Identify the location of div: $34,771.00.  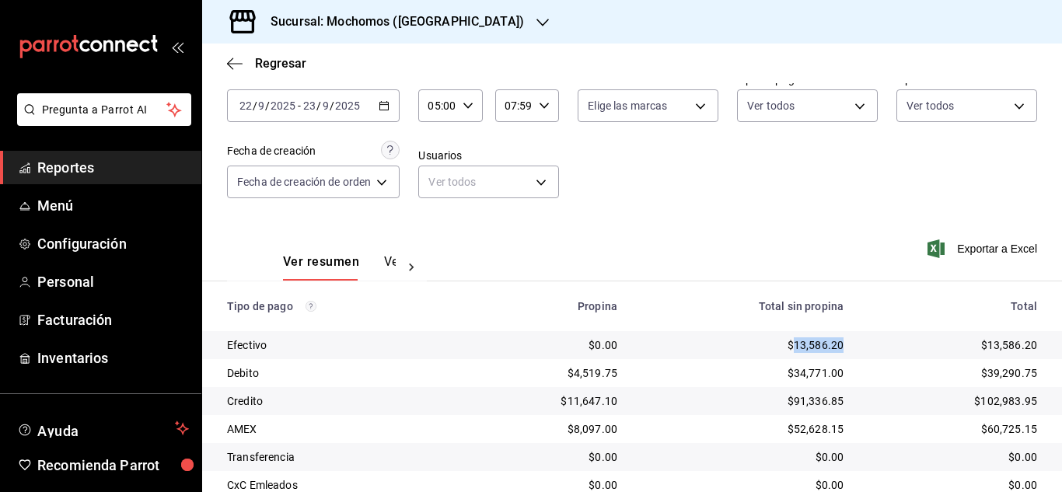
(743, 373).